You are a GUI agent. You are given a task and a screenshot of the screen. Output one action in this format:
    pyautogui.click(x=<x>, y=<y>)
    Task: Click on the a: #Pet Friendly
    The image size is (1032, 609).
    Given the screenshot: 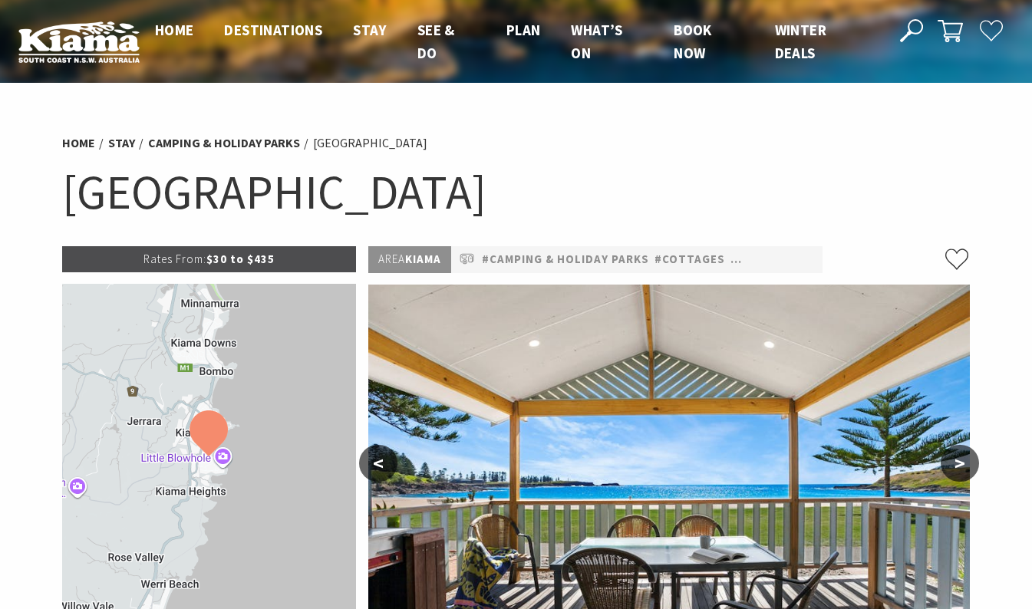 What is the action you would take?
    pyautogui.click(x=775, y=259)
    